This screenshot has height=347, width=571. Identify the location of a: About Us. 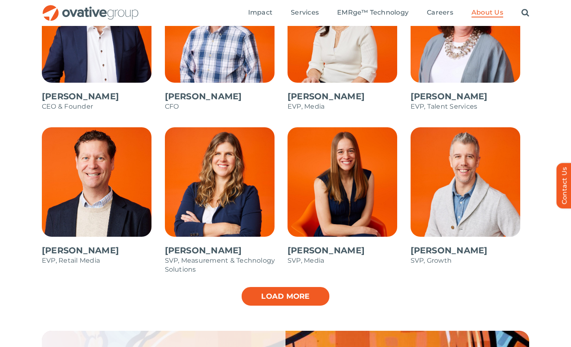
(487, 13).